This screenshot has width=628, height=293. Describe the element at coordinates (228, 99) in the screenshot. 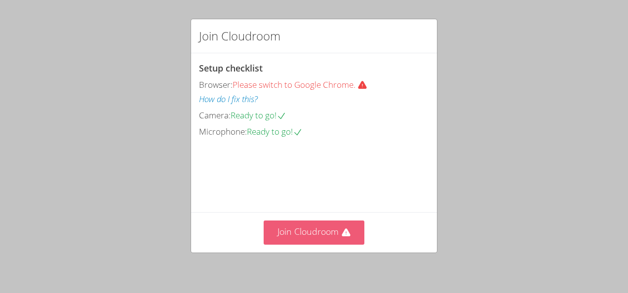

I see `button: How do I fix this?` at that location.